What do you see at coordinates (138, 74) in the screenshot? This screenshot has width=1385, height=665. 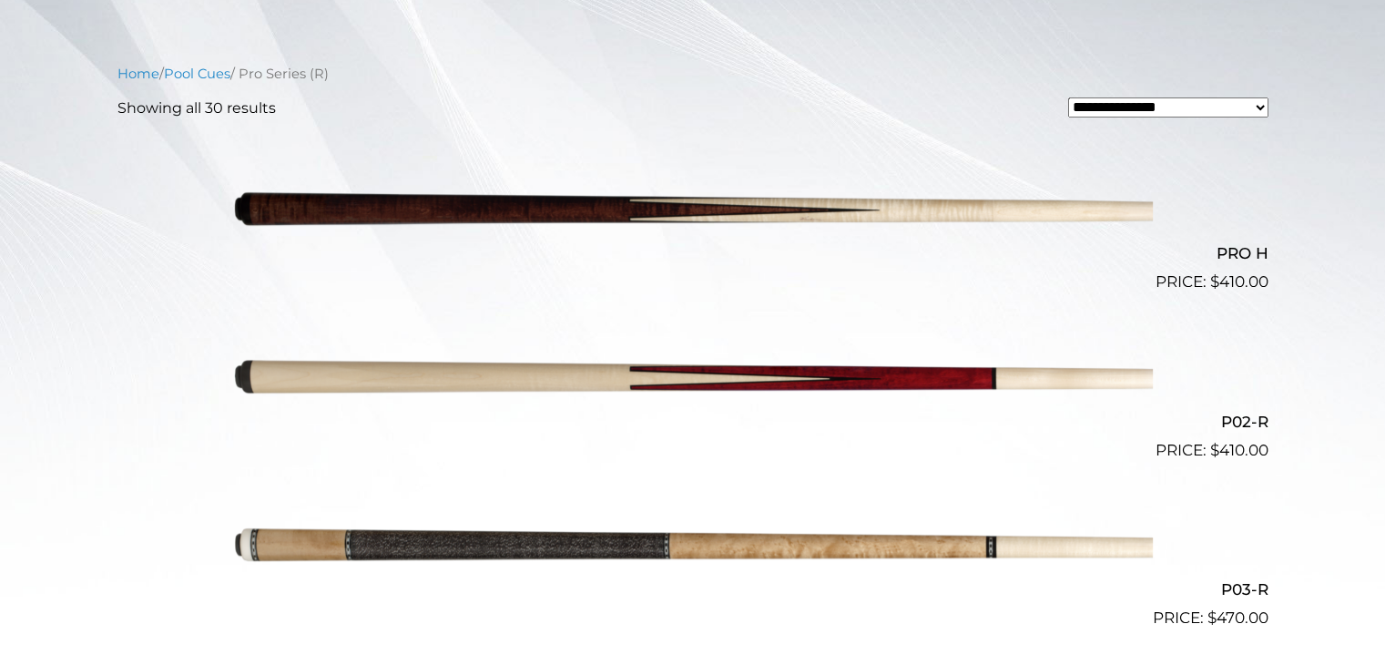 I see `a: Home` at bounding box center [138, 74].